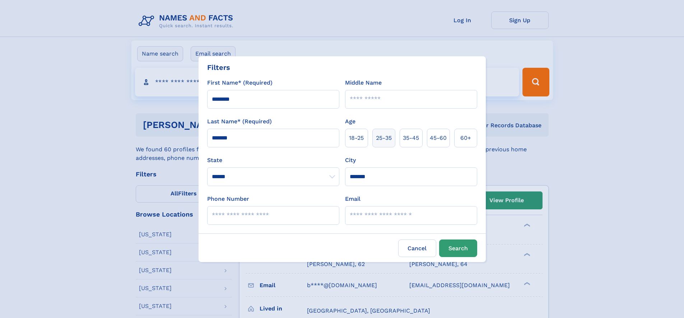  I want to click on label: City, so click(350, 160).